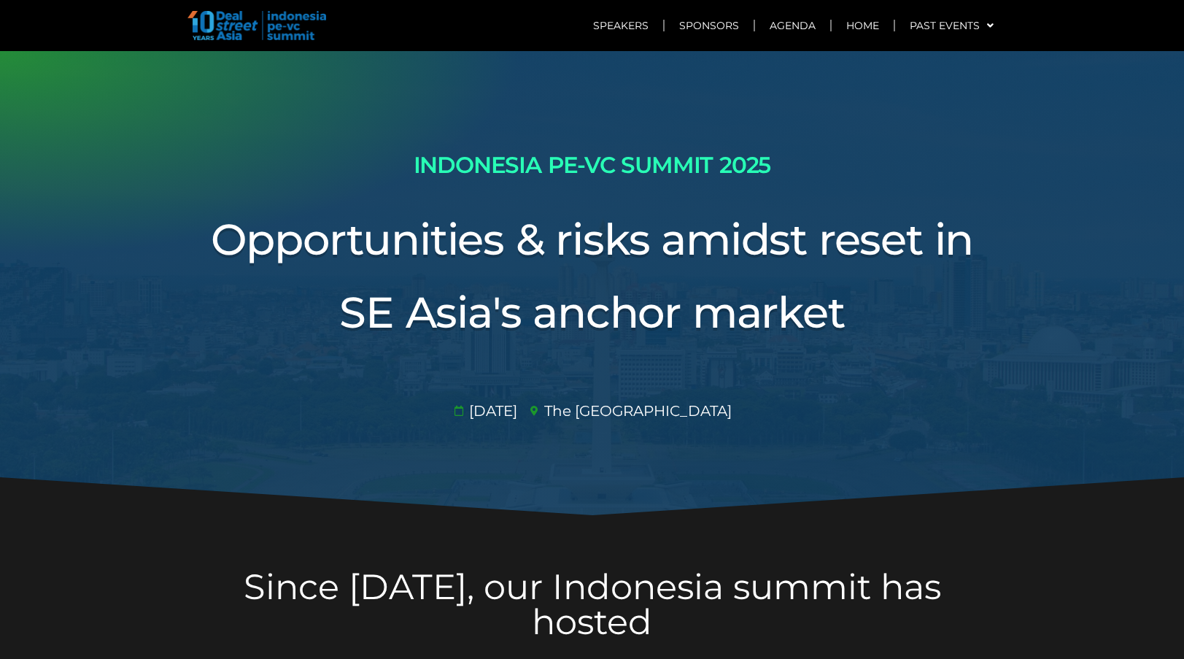 This screenshot has height=659, width=1184. I want to click on a: Agenda, so click(792, 26).